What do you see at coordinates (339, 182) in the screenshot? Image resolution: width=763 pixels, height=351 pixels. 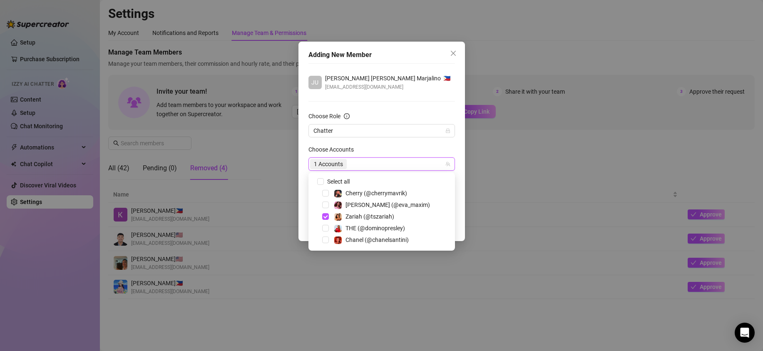 I see `span: Select all` at bounding box center [339, 182].